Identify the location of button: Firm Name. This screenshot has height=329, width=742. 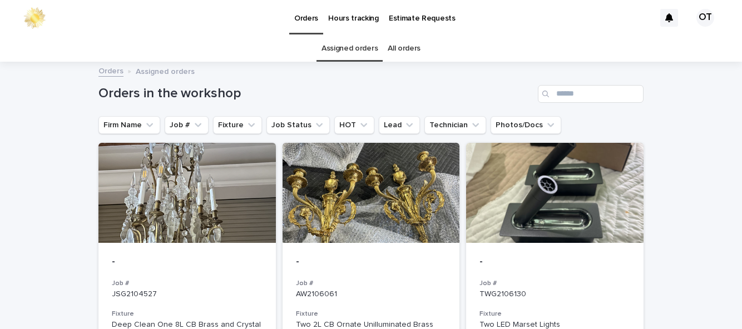
(129, 125).